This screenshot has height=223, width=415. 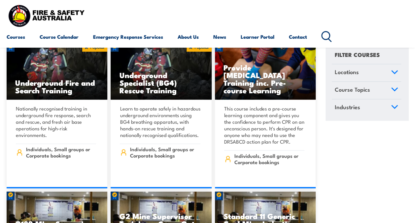 What do you see at coordinates (16, 37) in the screenshot?
I see `a: Courses` at bounding box center [16, 37].